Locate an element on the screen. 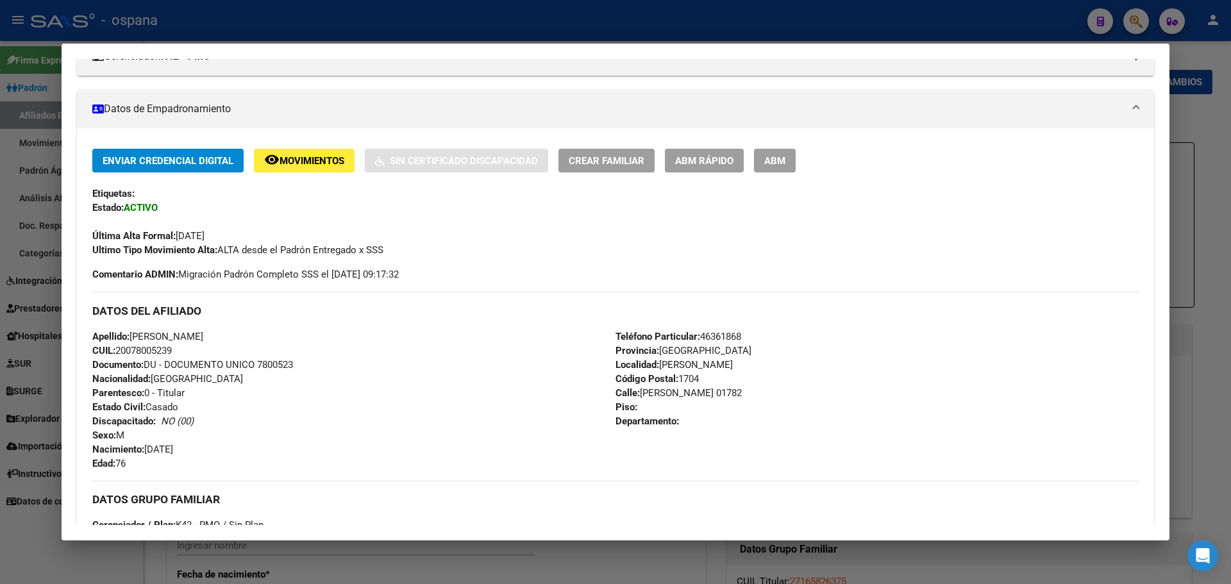 The height and width of the screenshot is (584, 1231). strong: Teléfono Particular: is located at coordinates (658, 336).